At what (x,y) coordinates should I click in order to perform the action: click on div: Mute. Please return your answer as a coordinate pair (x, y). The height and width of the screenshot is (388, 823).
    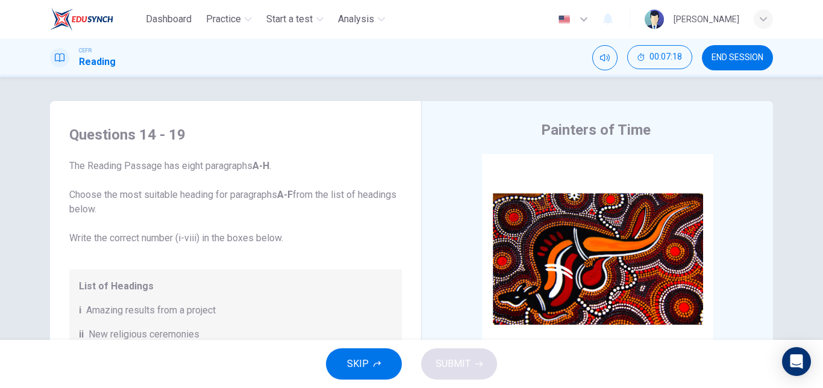
    Looking at the image, I should click on (605, 58).